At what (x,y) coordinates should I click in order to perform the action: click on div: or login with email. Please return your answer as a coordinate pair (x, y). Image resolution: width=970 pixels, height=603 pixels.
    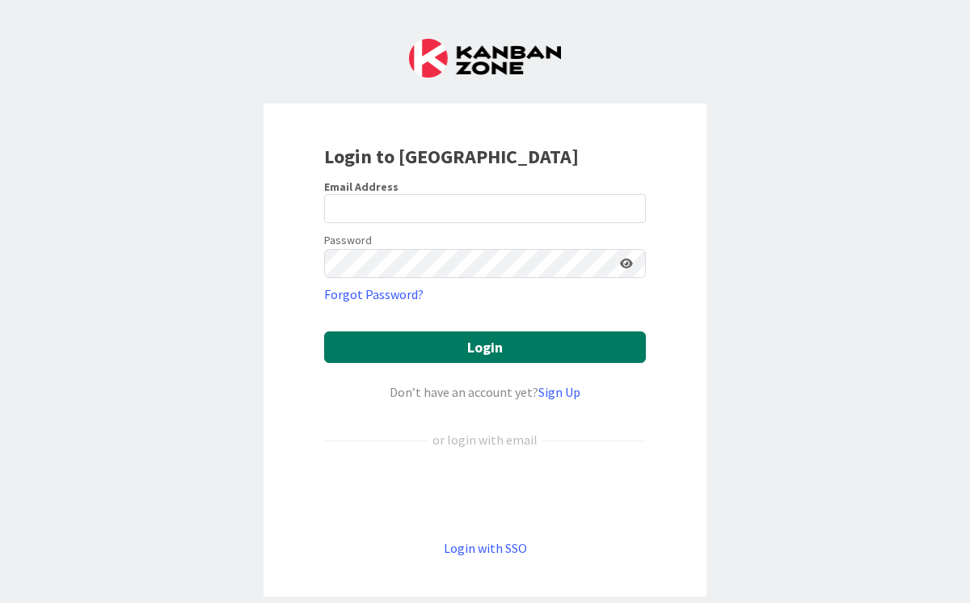
    Looking at the image, I should click on (485, 440).